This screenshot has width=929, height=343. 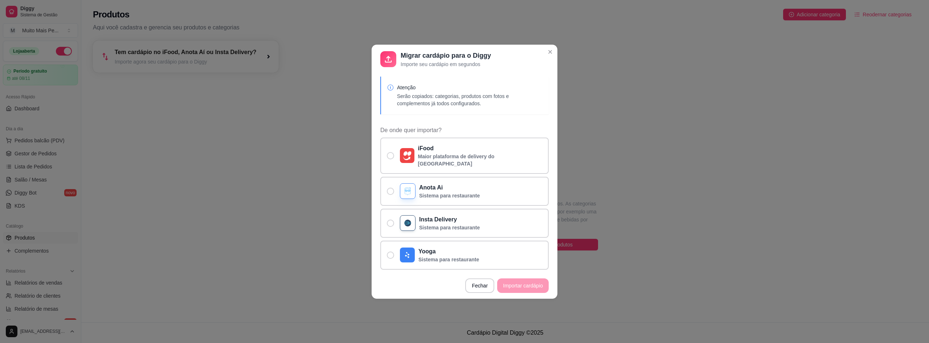 I want to click on p: Importe seu cardápio em segundos, so click(x=446, y=64).